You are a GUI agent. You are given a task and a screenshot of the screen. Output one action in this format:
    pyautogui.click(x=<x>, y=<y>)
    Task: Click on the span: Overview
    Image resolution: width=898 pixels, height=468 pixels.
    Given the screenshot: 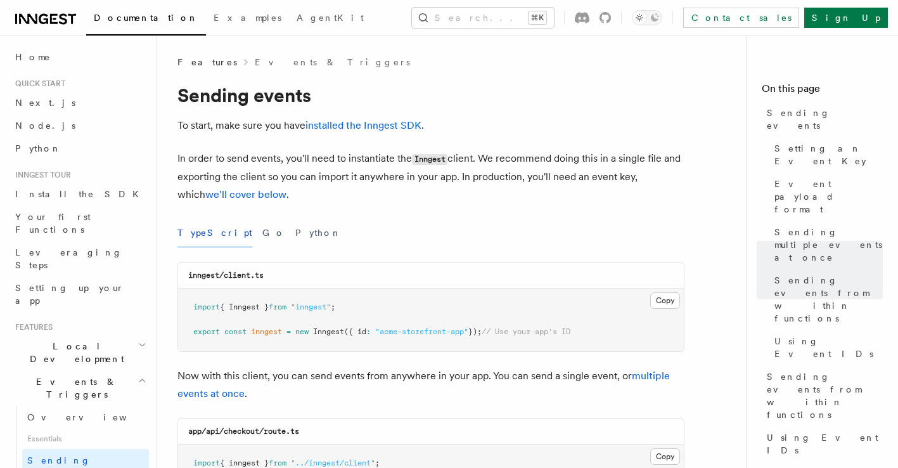 What is the action you would take?
    pyautogui.click(x=93, y=417)
    